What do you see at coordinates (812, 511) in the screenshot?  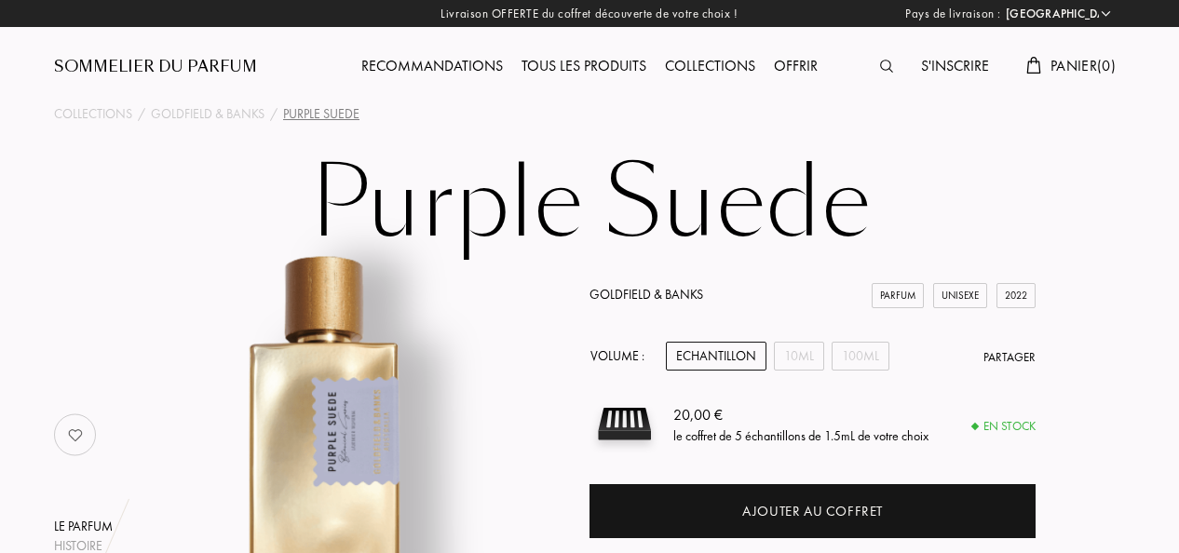 I see `div: Ajouter au coffret` at bounding box center [812, 511].